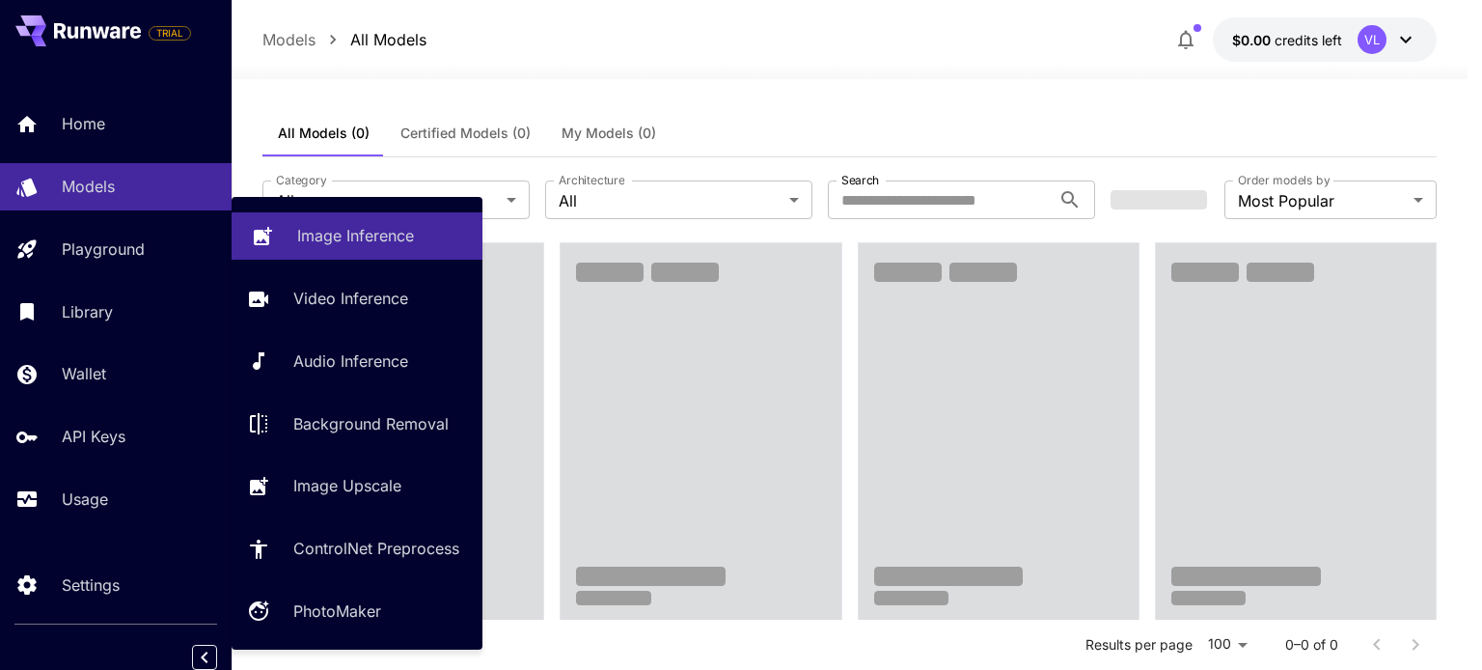 The image size is (1482, 670). Describe the element at coordinates (205, 657) in the screenshot. I see `button: Collapse sidebar` at that location.